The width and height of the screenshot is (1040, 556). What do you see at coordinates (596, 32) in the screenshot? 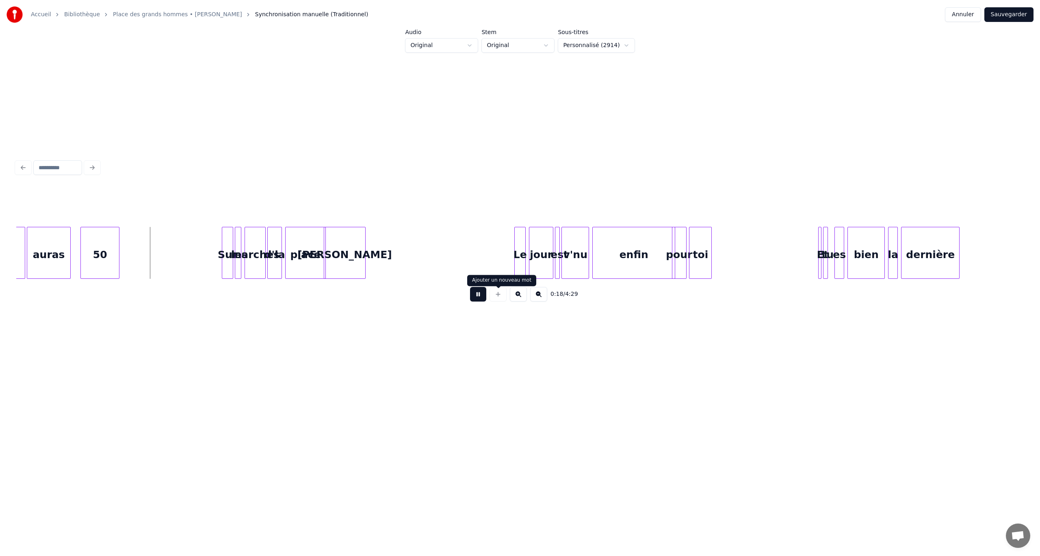
I see `label: Sous-titres` at bounding box center [596, 32].